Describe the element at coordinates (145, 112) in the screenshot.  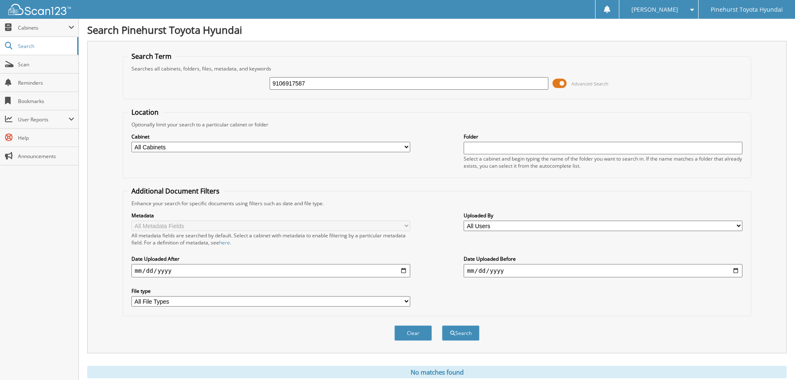
I see `legend: Location` at that location.